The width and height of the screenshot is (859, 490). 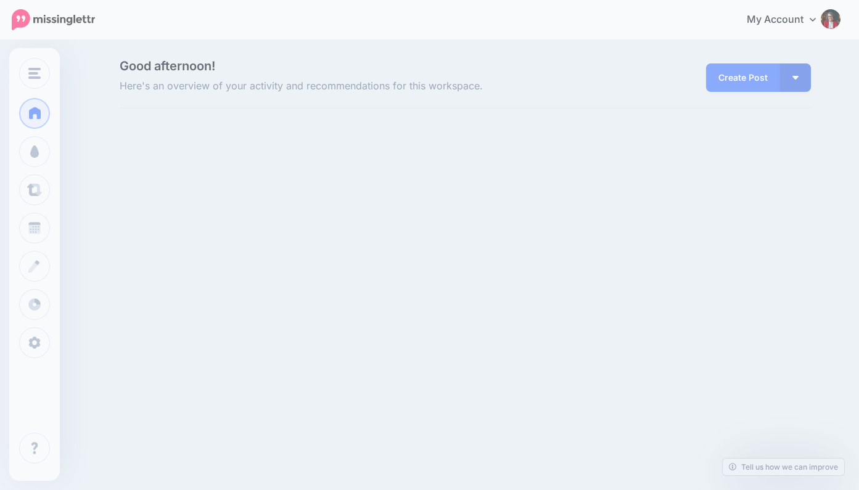 I want to click on img: menu.png, so click(x=35, y=73).